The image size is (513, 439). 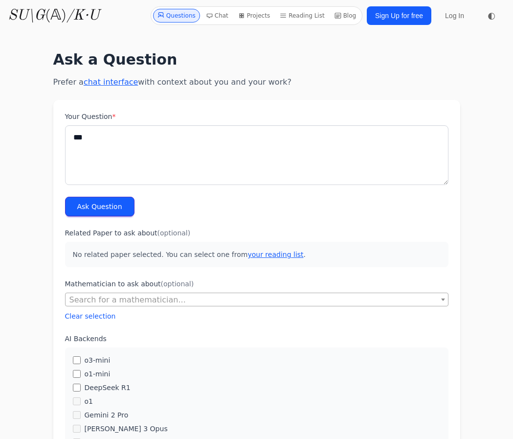 What do you see at coordinates (97, 360) in the screenshot?
I see `label: o3-mini` at bounding box center [97, 360].